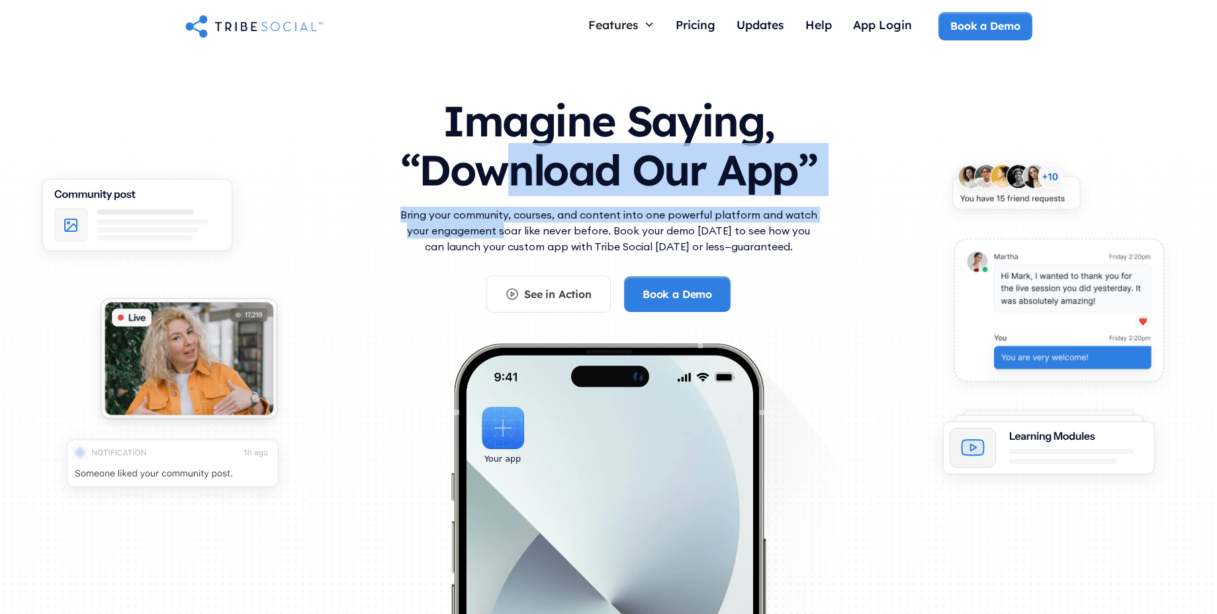 The height and width of the screenshot is (614, 1217). What do you see at coordinates (696, 24) in the screenshot?
I see `div: Pricing` at bounding box center [696, 24].